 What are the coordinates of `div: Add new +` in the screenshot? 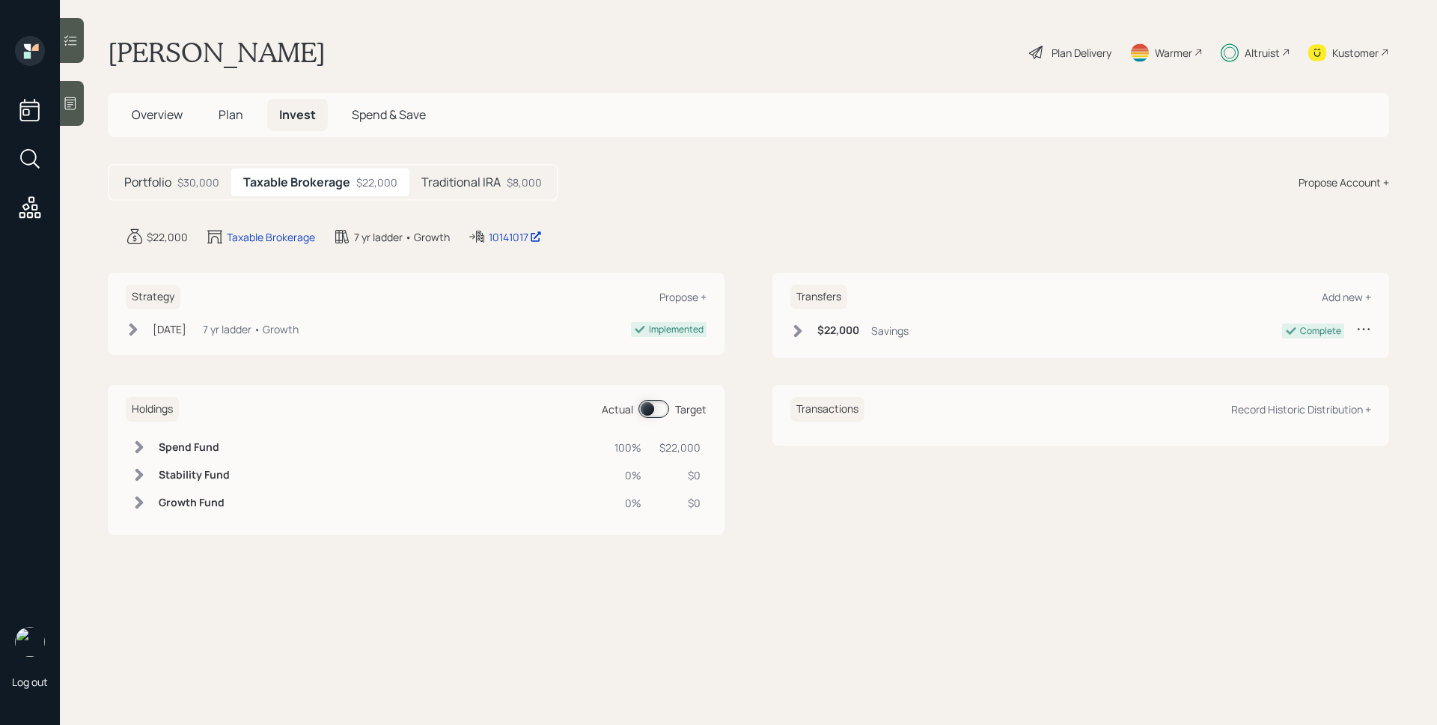 It's located at (1347, 296).